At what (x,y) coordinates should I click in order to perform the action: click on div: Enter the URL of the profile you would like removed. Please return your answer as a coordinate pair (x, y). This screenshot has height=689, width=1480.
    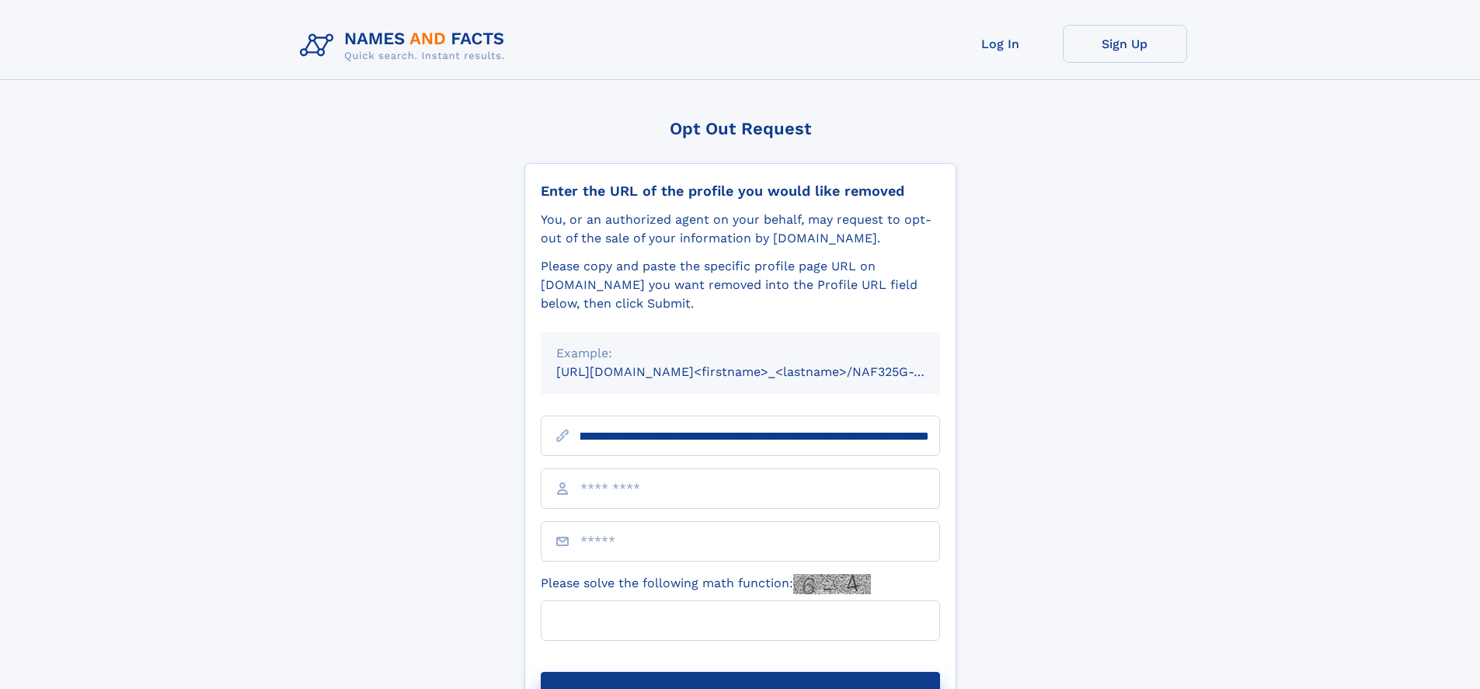
    Looking at the image, I should click on (741, 191).